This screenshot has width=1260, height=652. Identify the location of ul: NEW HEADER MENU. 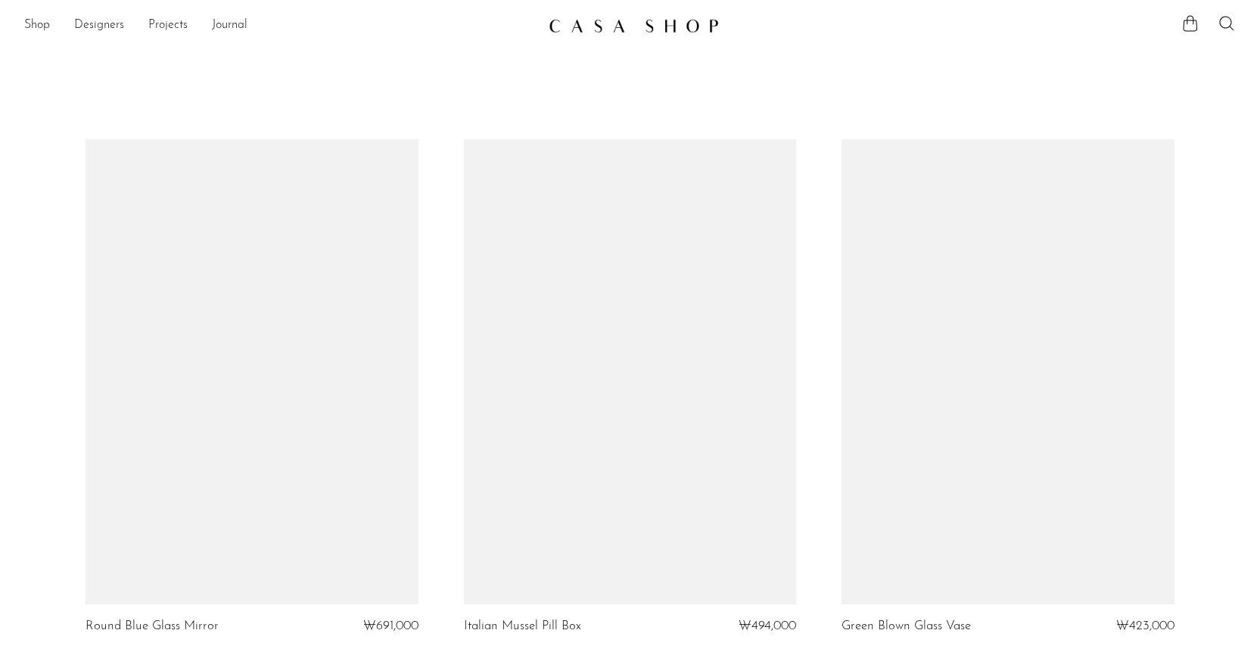
(280, 26).